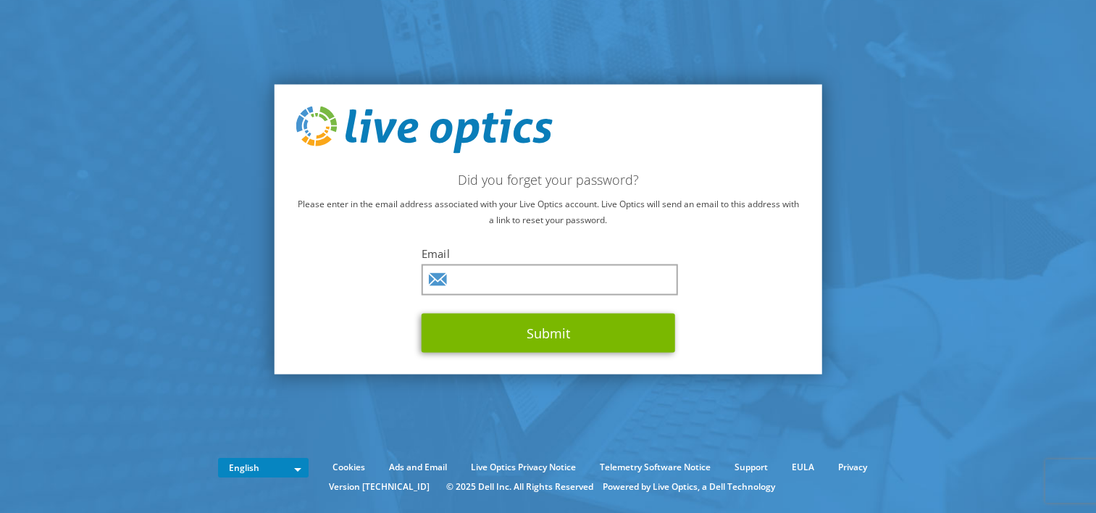 The image size is (1096, 513). I want to click on a: Telemetry Software Notice, so click(655, 467).